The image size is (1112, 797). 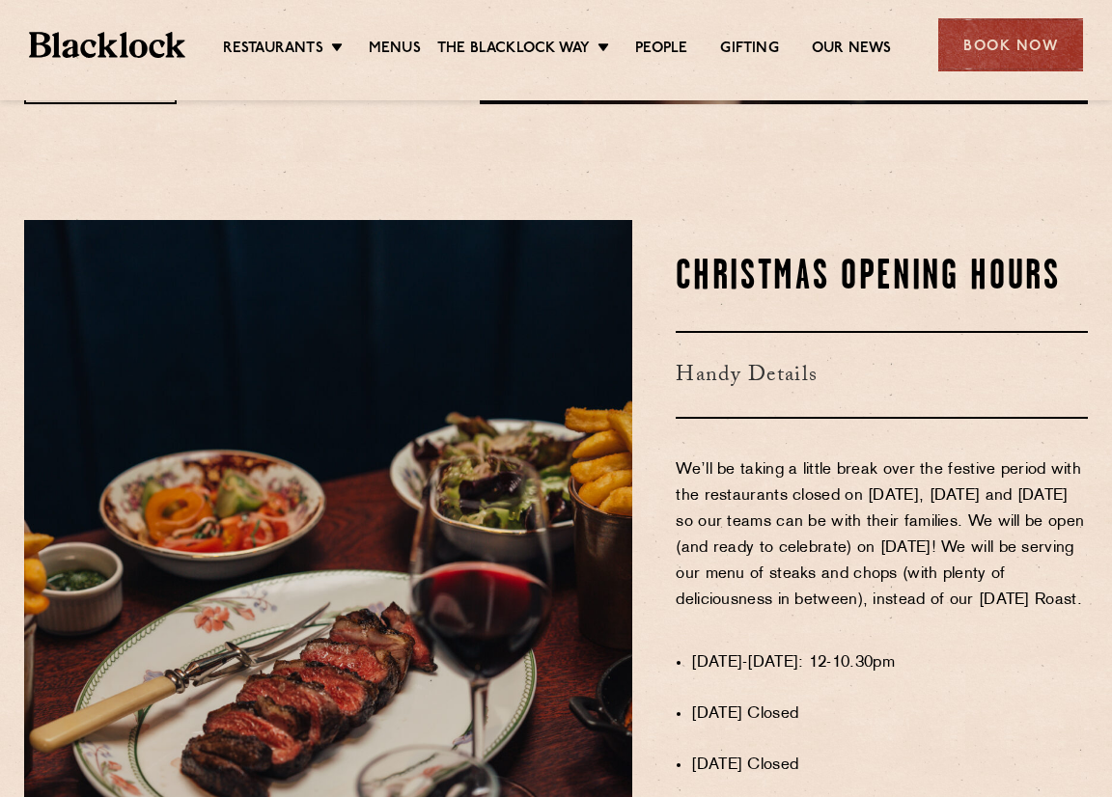 What do you see at coordinates (273, 50) in the screenshot?
I see `a: Restaurants` at bounding box center [273, 50].